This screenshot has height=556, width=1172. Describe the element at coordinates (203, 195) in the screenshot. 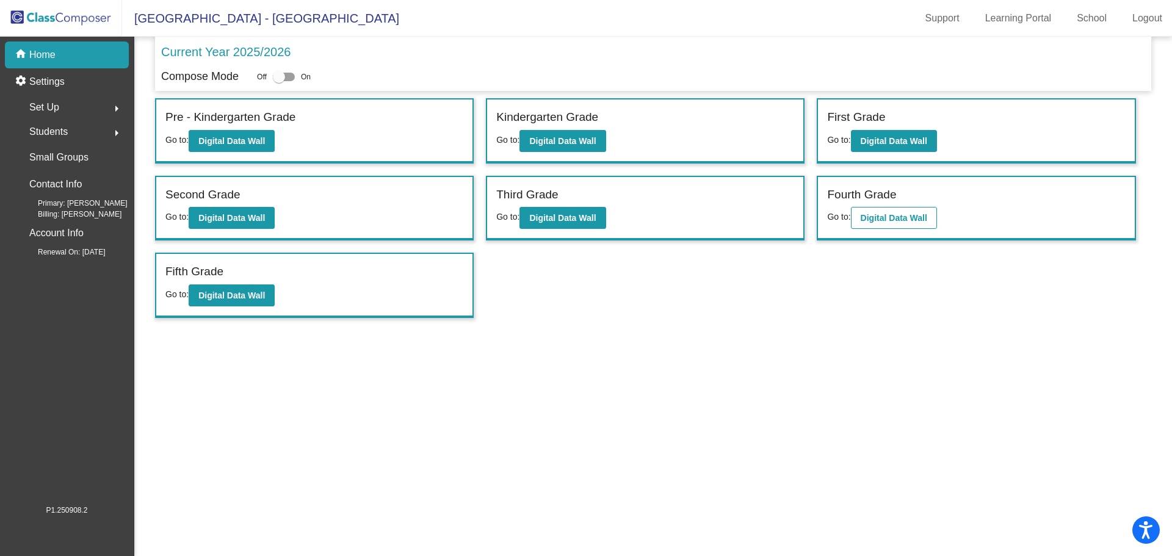

I see `label: Second Grade` at that location.